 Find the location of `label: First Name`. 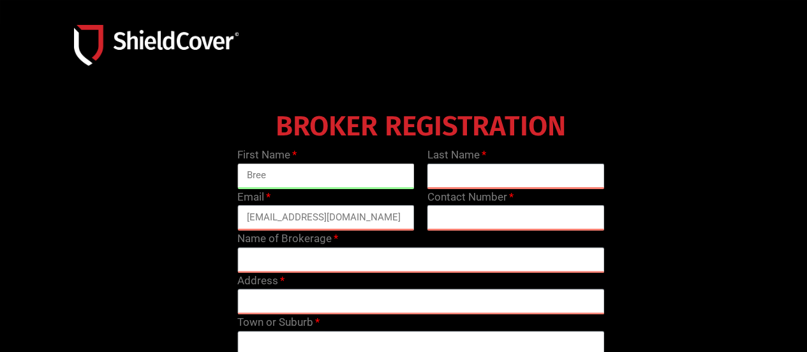

label: First Name is located at coordinates (267, 155).